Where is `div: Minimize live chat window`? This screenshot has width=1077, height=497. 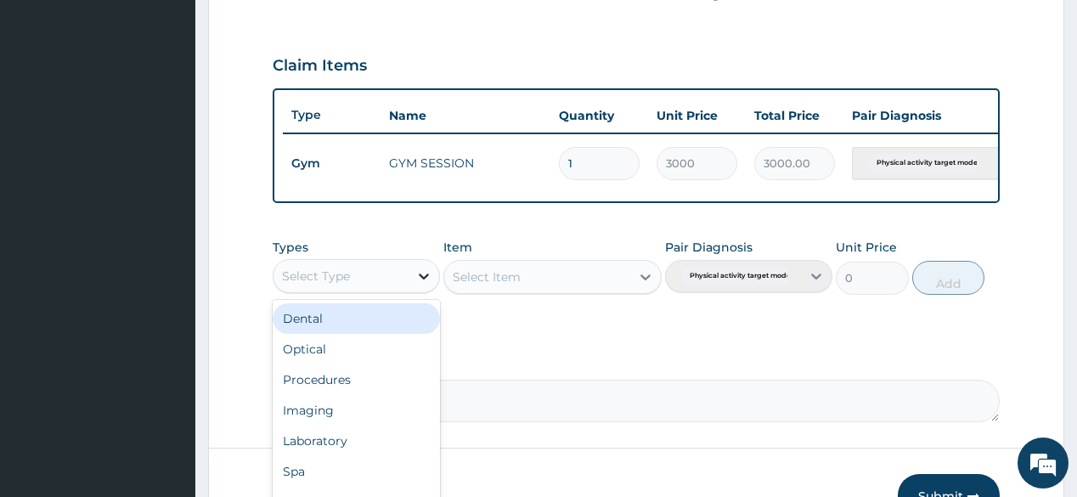 div: Minimize live chat window is located at coordinates (299, 29).